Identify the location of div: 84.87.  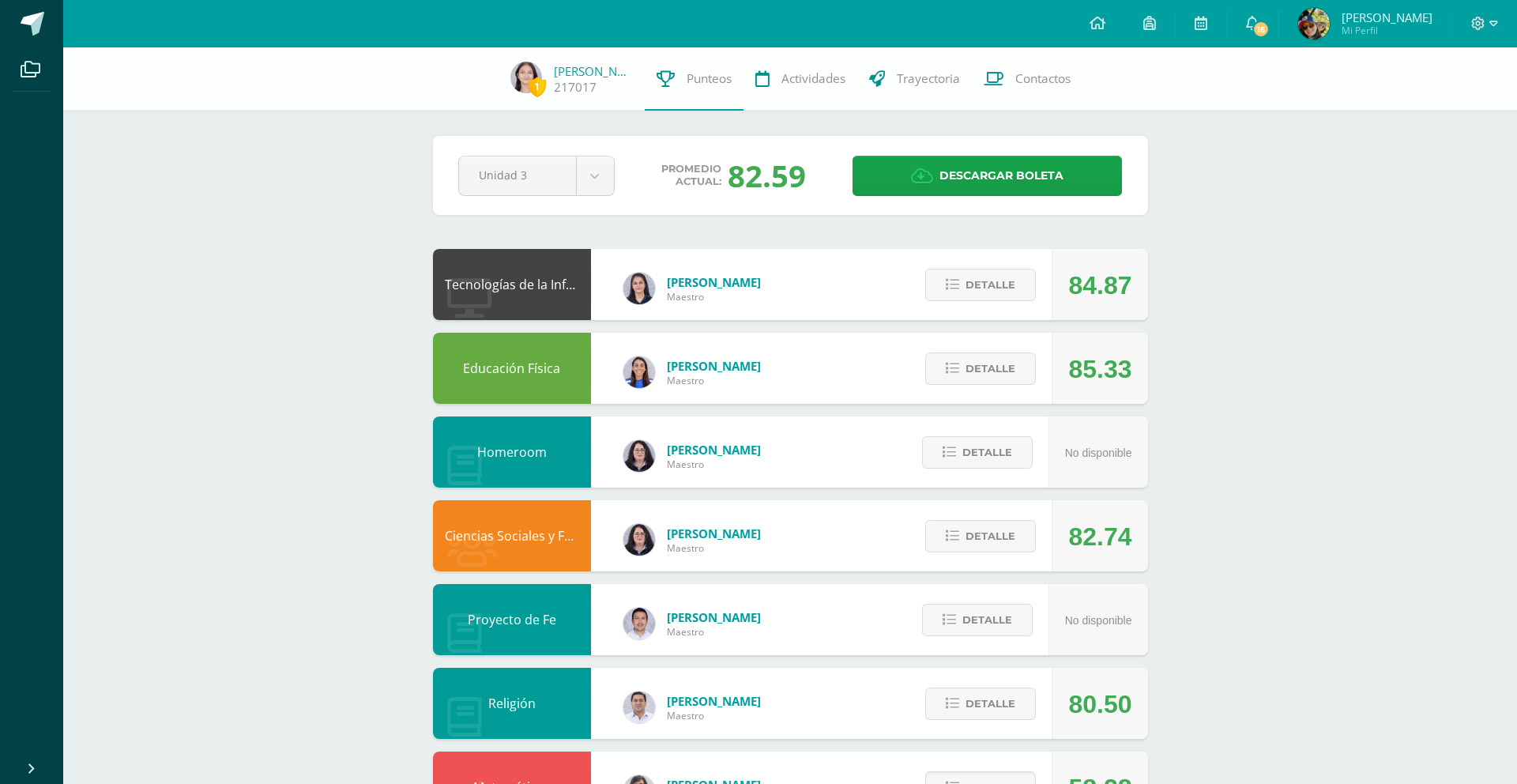
(1101, 285).